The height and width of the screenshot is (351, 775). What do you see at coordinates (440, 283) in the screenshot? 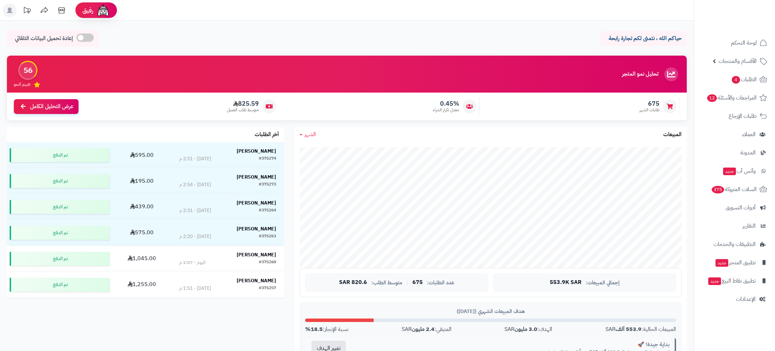
I see `span: عدد الطلبات:` at bounding box center [440, 283].